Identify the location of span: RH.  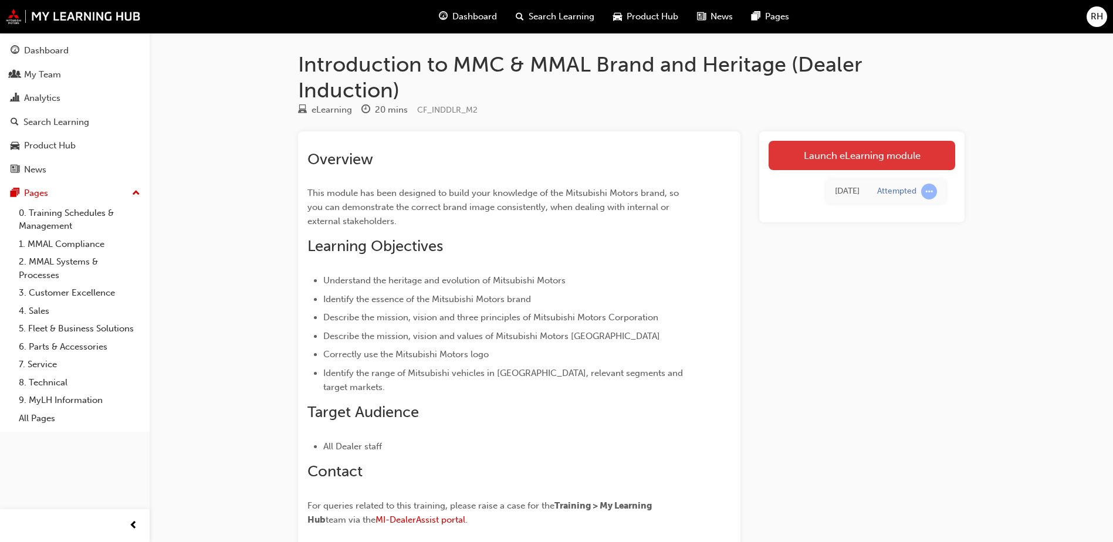
(1097, 16).